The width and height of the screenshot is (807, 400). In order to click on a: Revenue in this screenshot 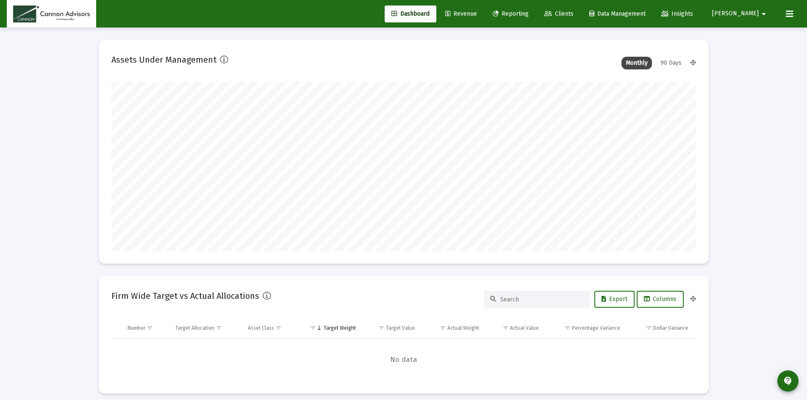, I will do `click(461, 14)`.